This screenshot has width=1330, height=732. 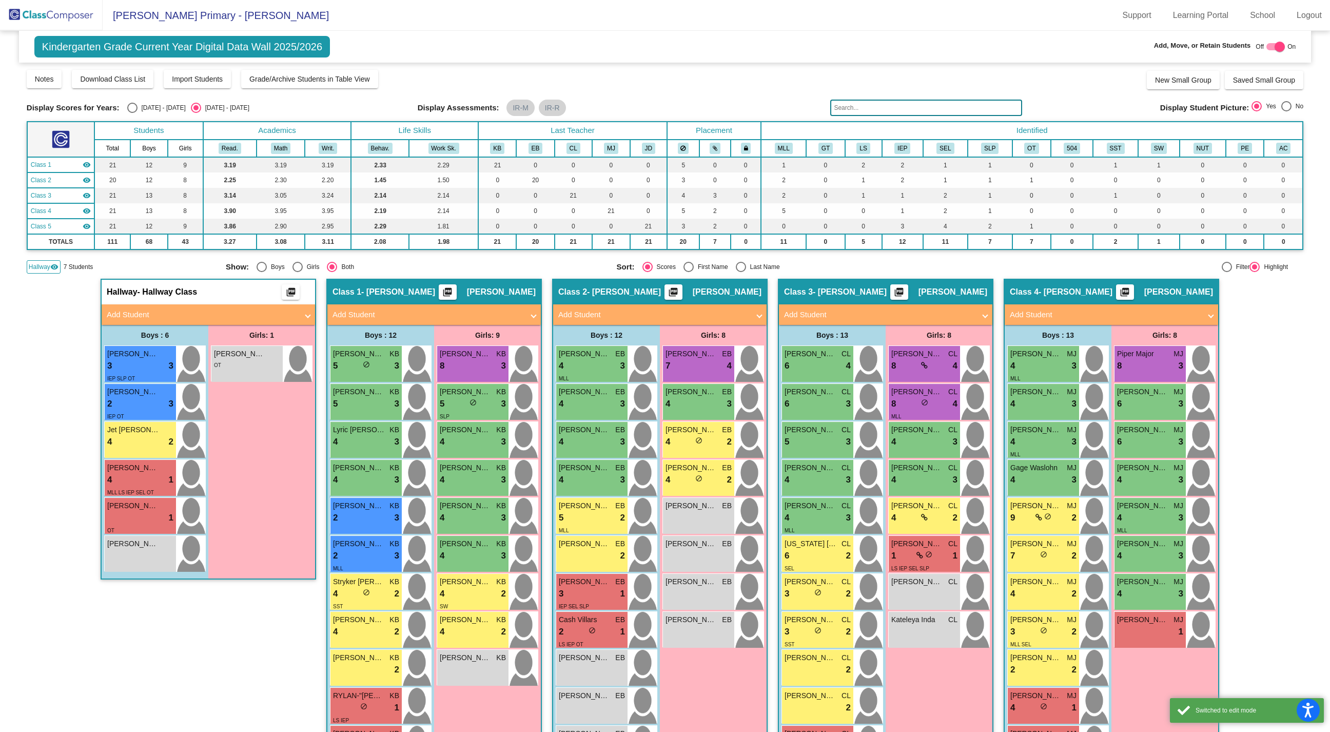 What do you see at coordinates (1201, 15) in the screenshot?
I see `a: Learning Portal` at bounding box center [1201, 15].